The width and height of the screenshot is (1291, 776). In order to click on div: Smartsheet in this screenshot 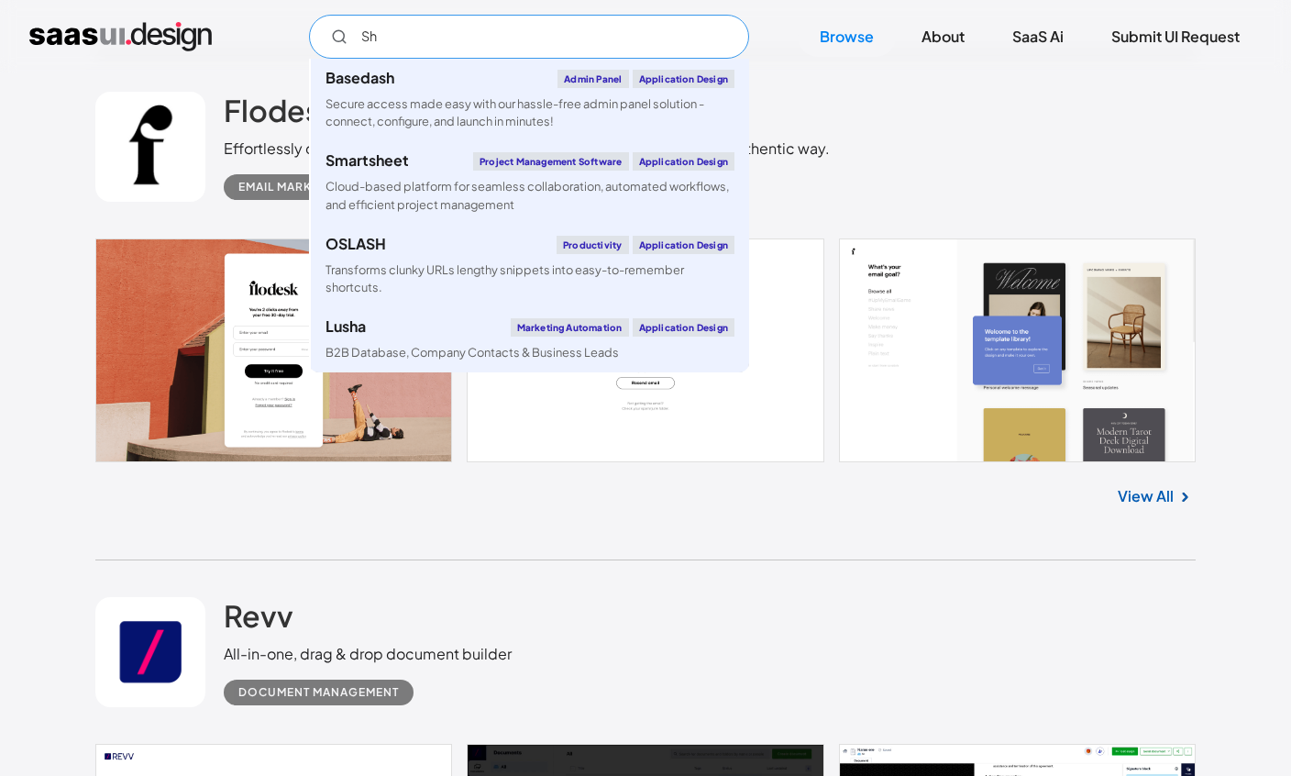, I will do `click(367, 160)`.